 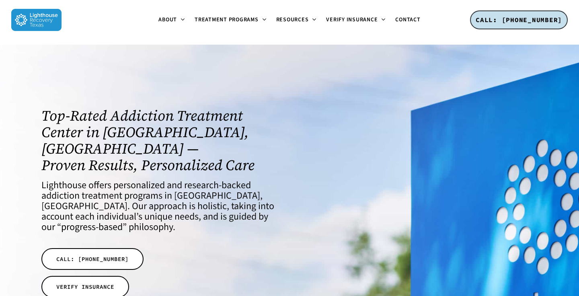 What do you see at coordinates (292, 20) in the screenshot?
I see `span: Resources` at bounding box center [292, 20].